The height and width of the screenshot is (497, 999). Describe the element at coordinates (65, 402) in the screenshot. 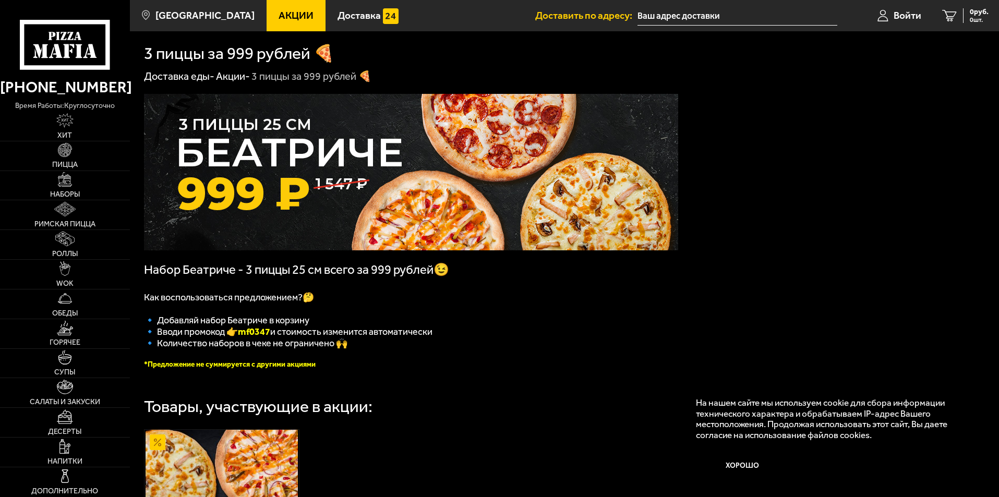

I see `span: Салаты и закуски` at that location.